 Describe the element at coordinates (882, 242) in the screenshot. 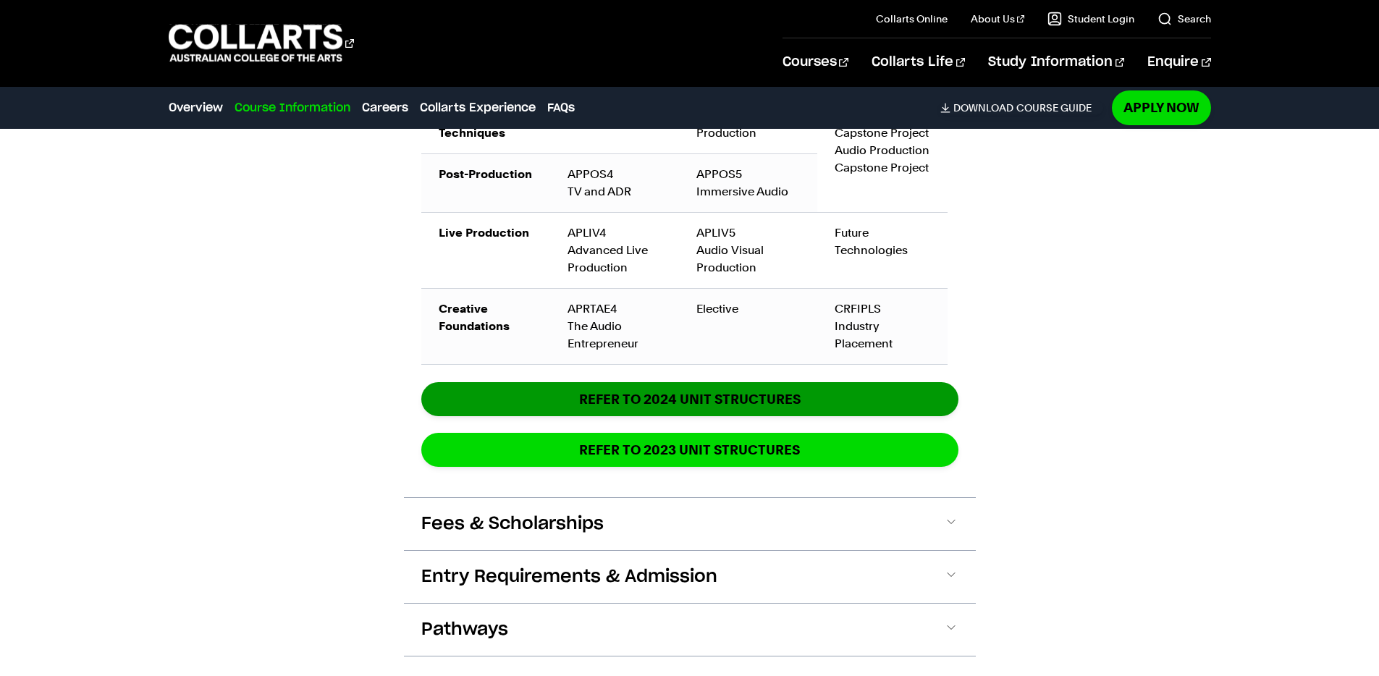

I see `div: Future Technologies` at that location.